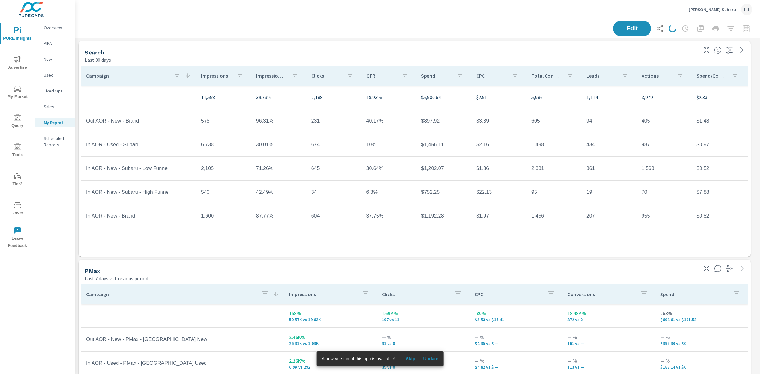  What do you see at coordinates (499, 216) in the screenshot?
I see `td: $1.97` at bounding box center [499, 216].